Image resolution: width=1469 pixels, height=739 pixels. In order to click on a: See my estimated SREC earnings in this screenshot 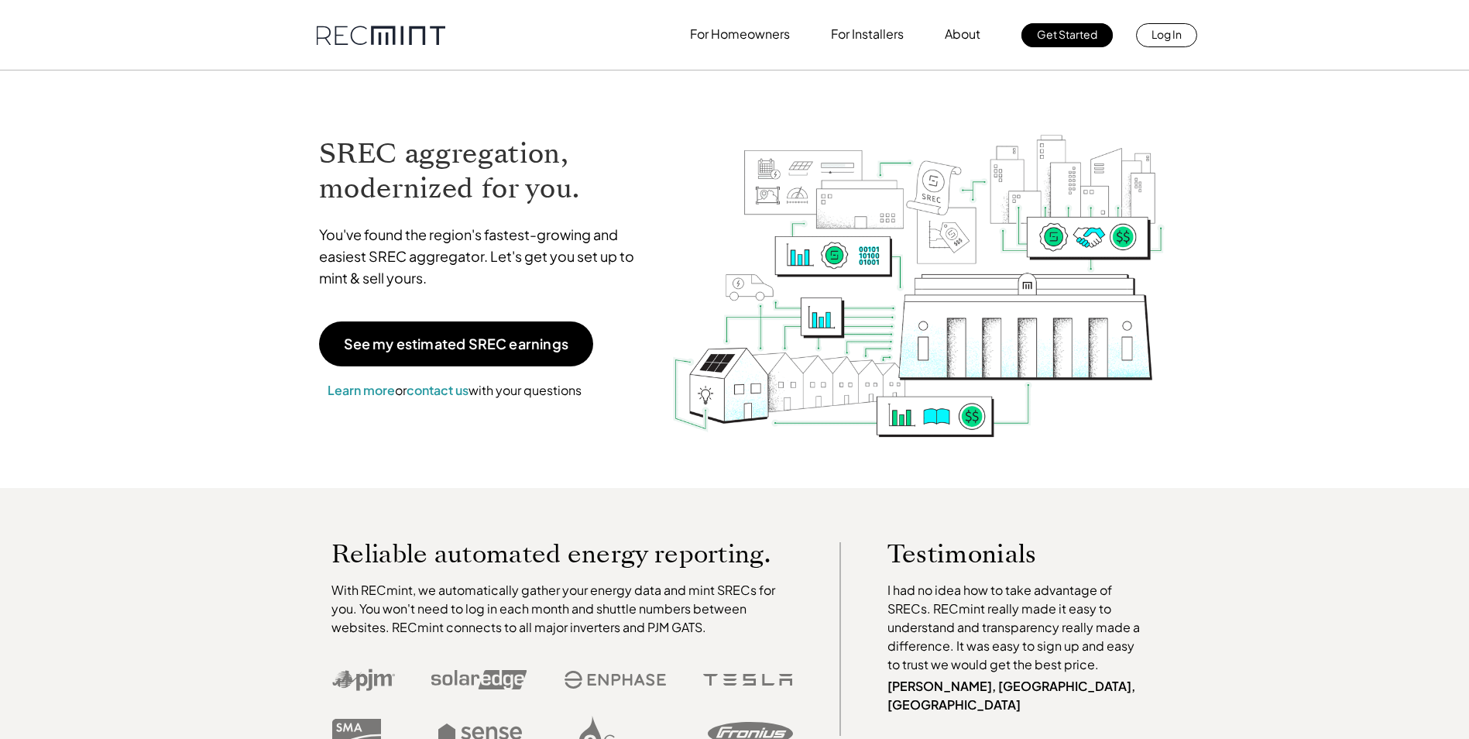, I will do `click(456, 344)`.